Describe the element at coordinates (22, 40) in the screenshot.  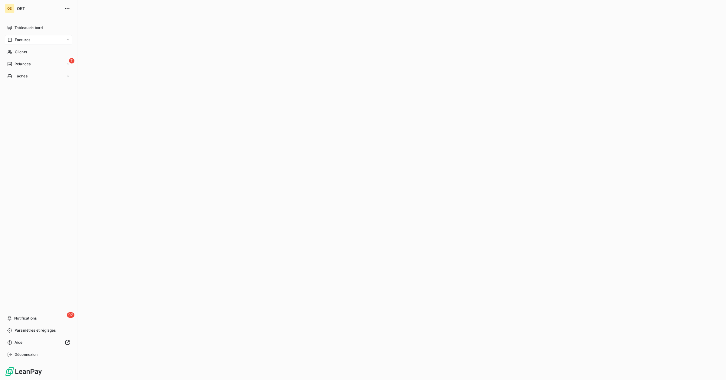
I see `span: Factures` at that location.